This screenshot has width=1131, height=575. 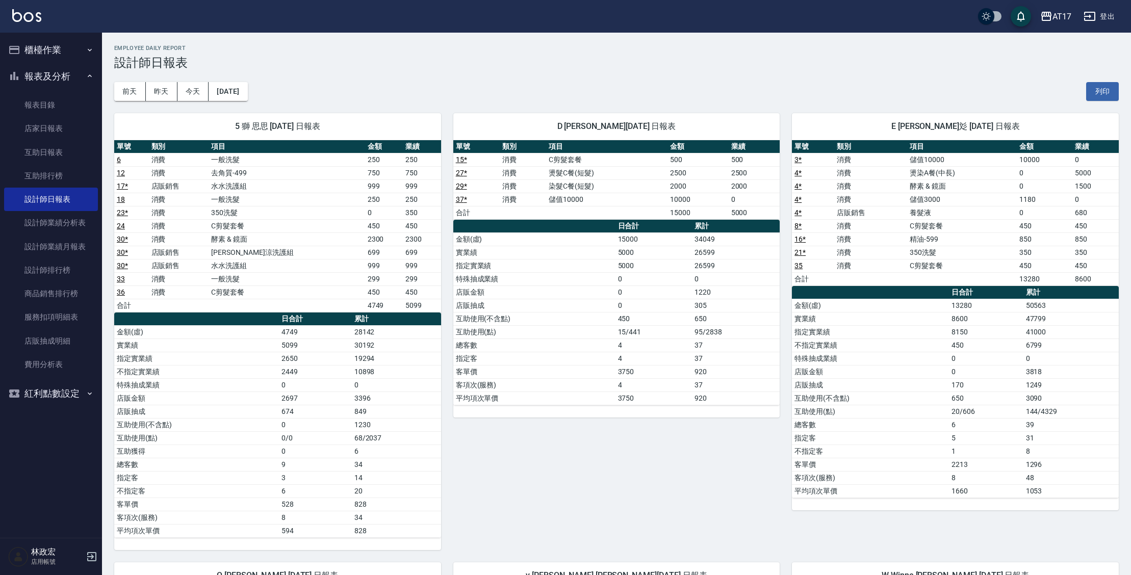 I want to click on button: 紅利點數設定, so click(x=51, y=394).